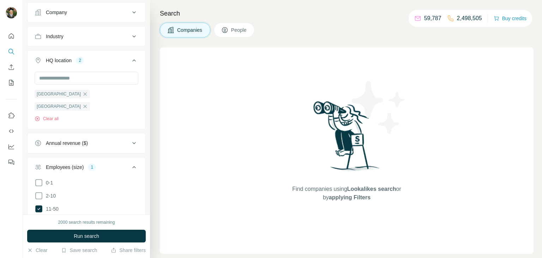 The width and height of the screenshot is (542, 258). Describe the element at coordinates (11, 13) in the screenshot. I see `img: Avatar` at that location.